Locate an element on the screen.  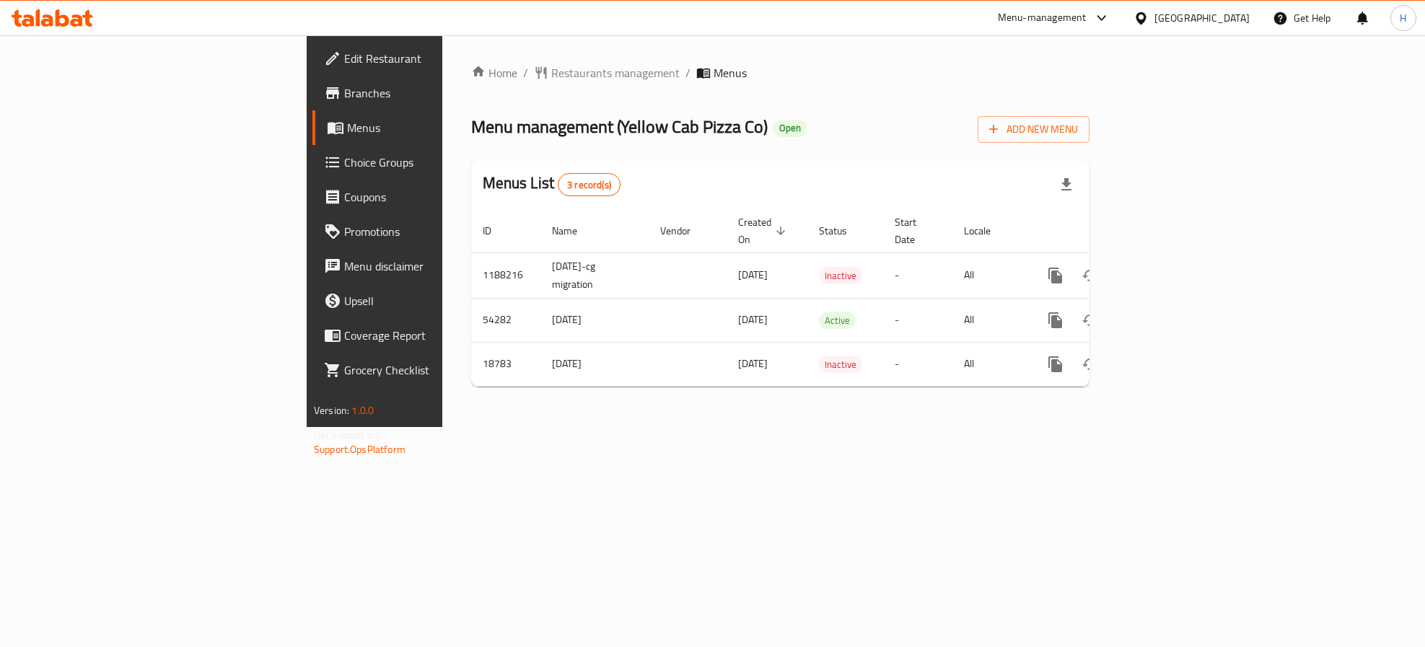
span: Branches is located at coordinates (439, 93).